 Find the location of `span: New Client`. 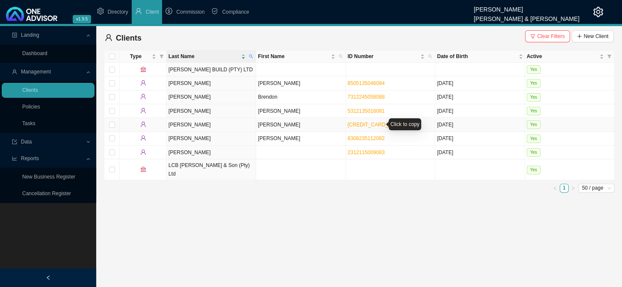

span: New Client is located at coordinates (596, 36).